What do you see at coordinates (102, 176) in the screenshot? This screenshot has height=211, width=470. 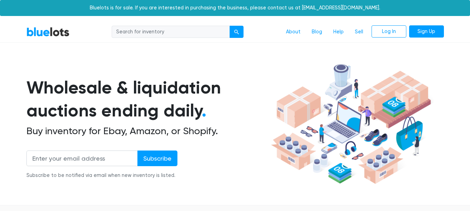 I see `div: Subscribe to be notified via email when new inventory is listed.` at bounding box center [102, 176].